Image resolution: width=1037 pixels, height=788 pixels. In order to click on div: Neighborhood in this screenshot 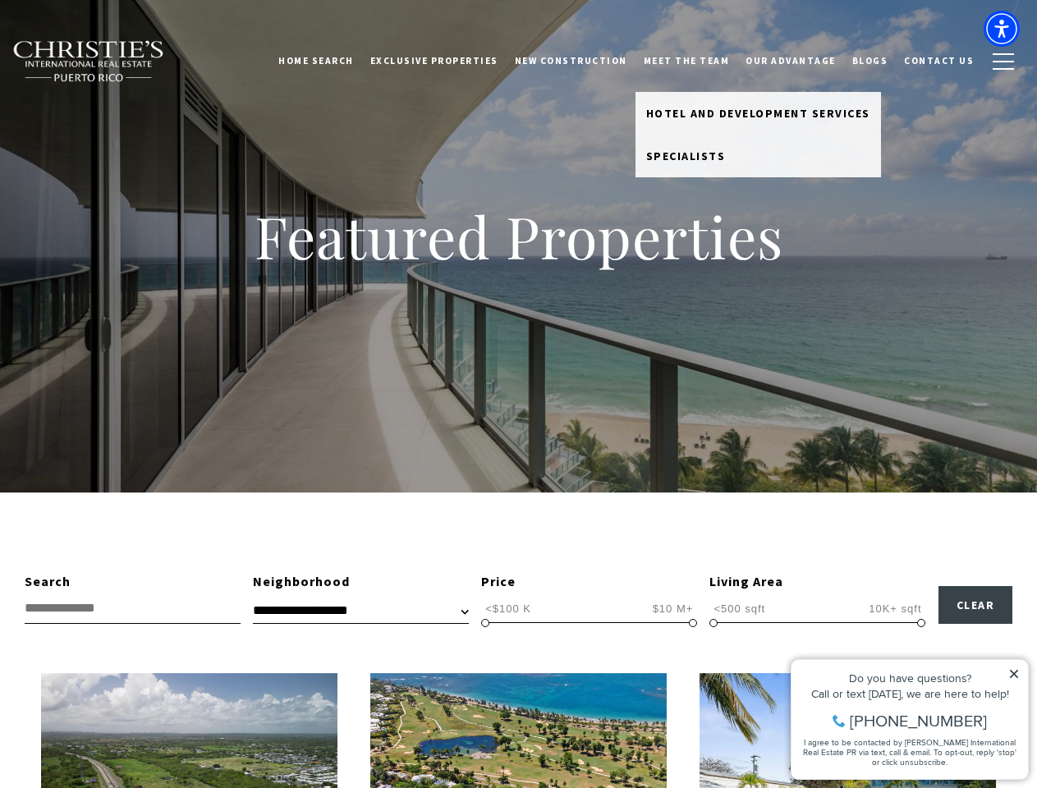, I will do `click(361, 582)`.